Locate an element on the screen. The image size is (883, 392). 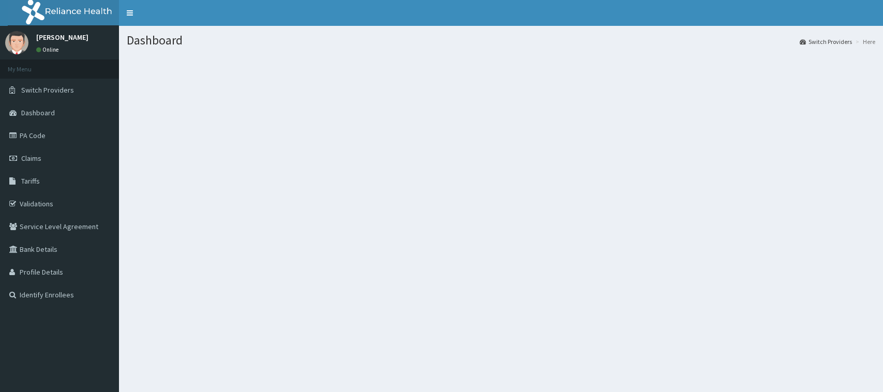
li: Here is located at coordinates (864, 41).